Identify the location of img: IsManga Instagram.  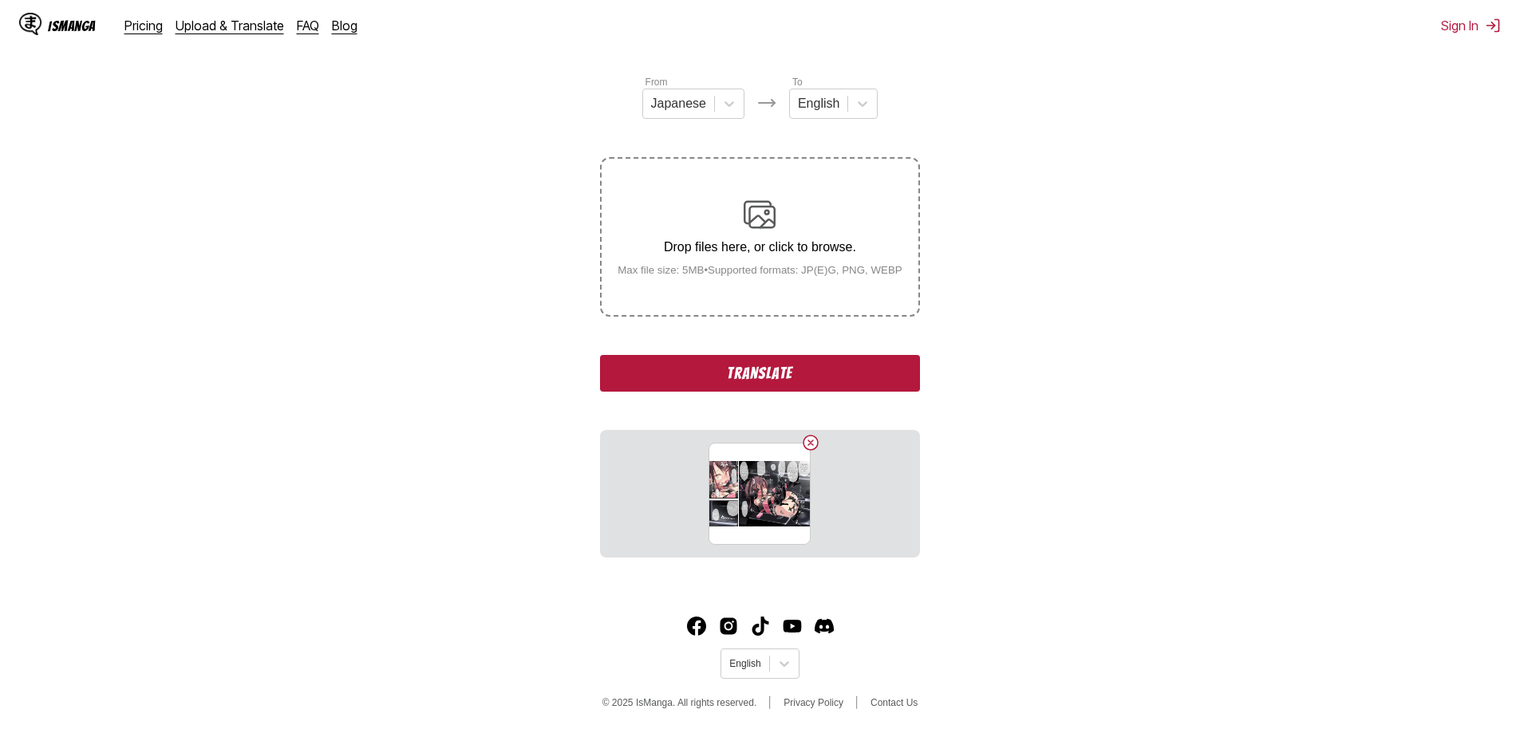
(728, 626).